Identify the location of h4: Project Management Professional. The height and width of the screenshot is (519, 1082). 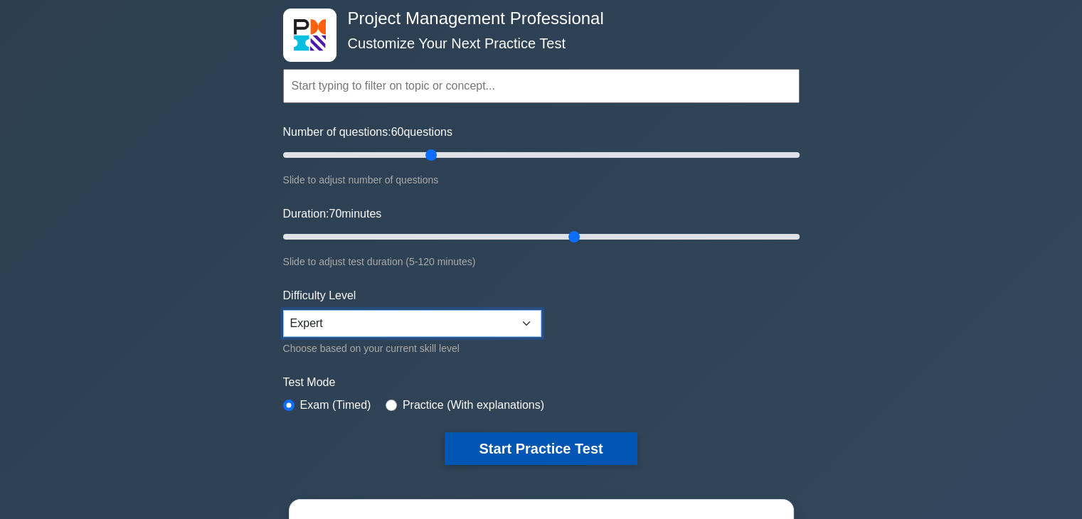
(536, 18).